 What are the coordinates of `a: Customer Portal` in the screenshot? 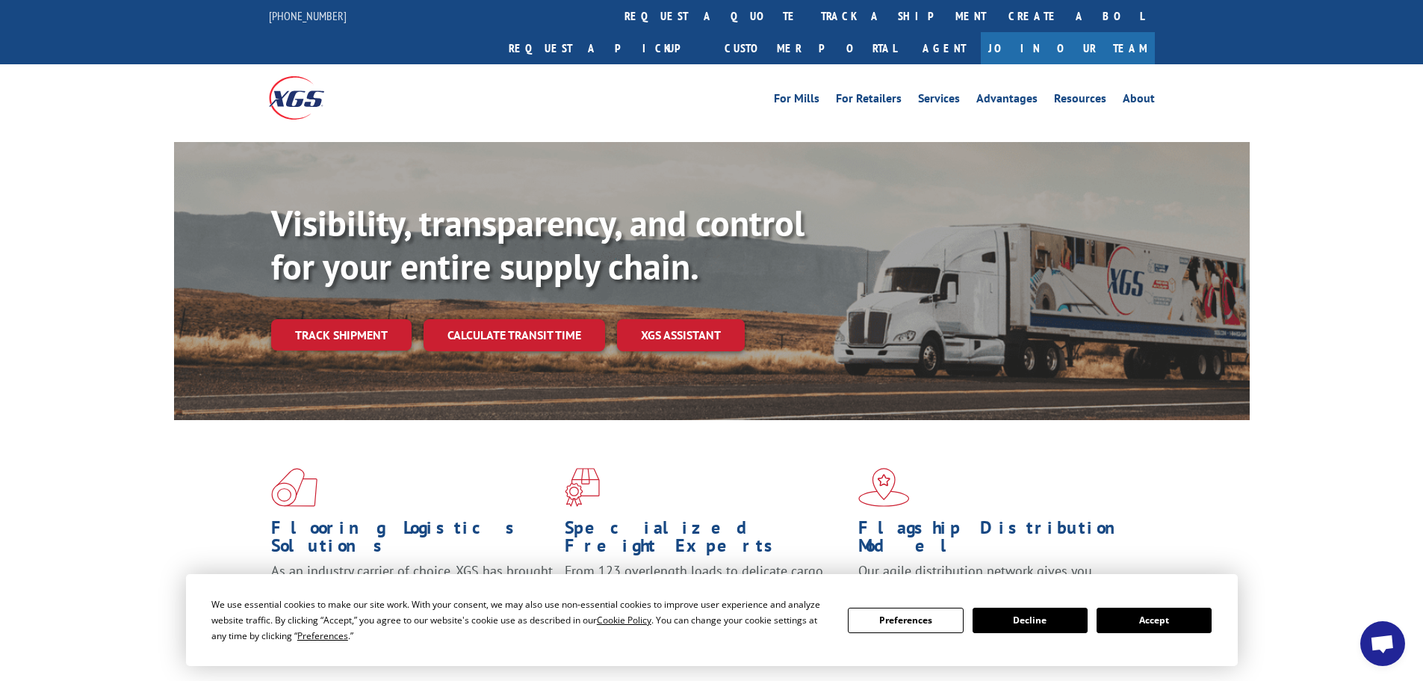 It's located at (810, 48).